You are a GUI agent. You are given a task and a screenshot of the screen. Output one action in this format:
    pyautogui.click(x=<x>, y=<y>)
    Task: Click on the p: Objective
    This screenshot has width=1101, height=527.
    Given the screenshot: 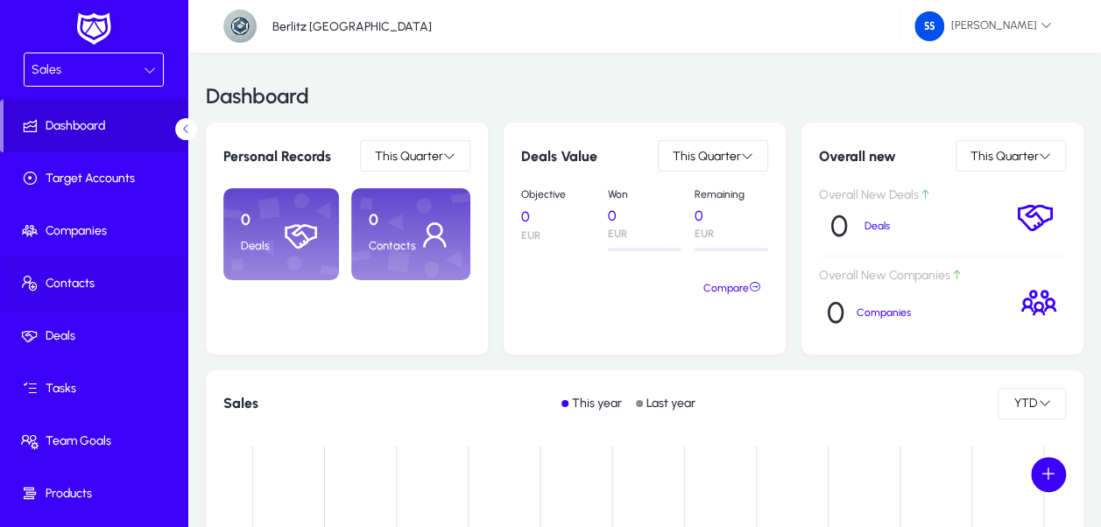 What is the action you would take?
    pyautogui.click(x=558, y=194)
    